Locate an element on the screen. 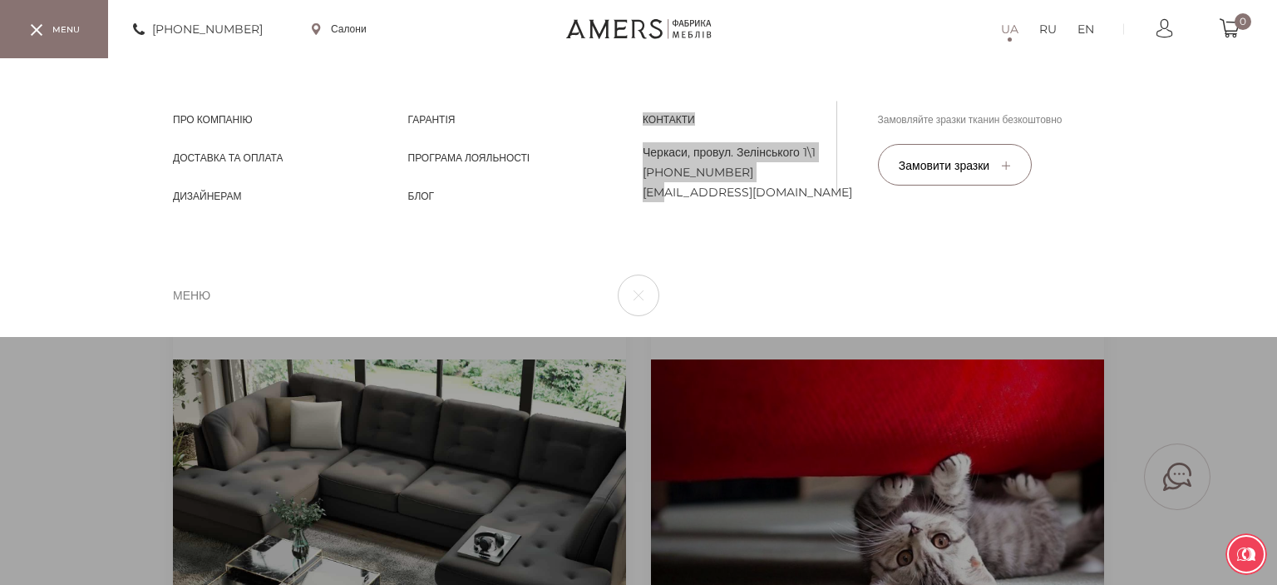  span: Дизайнерам is located at coordinates (207, 196).